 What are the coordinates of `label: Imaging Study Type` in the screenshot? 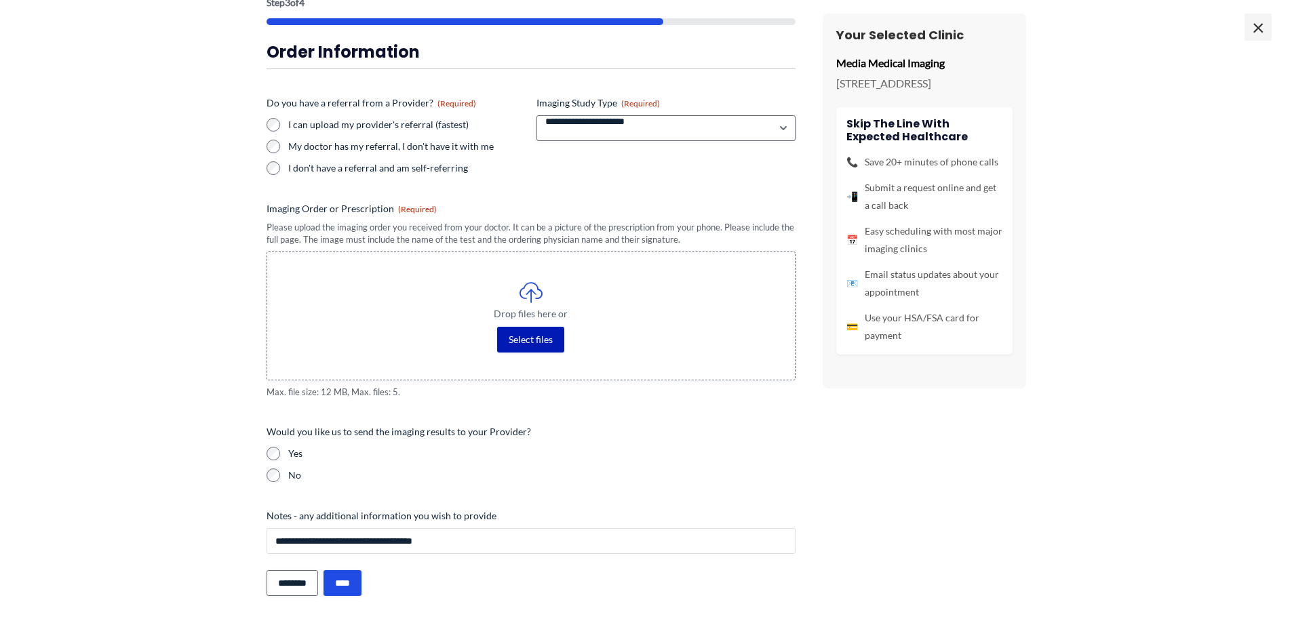 It's located at (666, 103).